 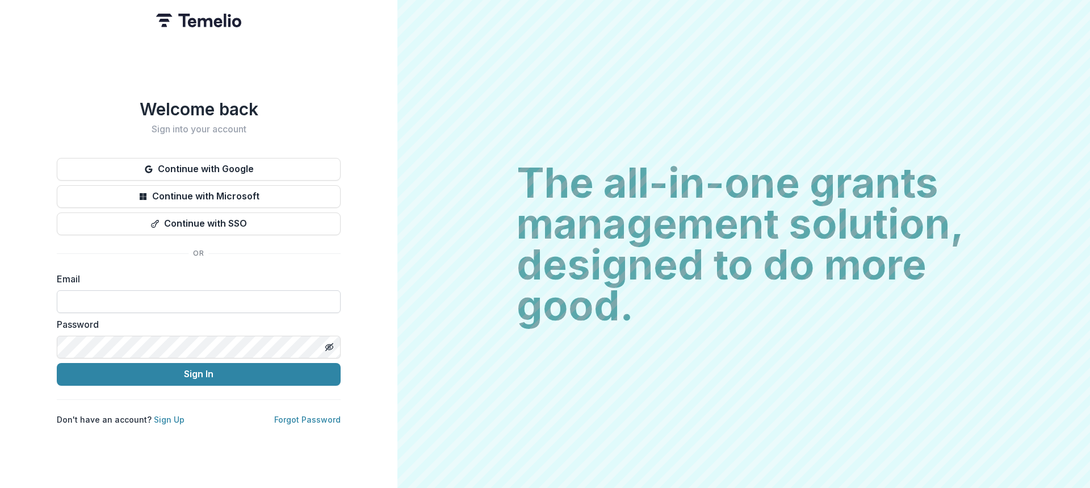 I want to click on a: Forgot Password, so click(x=307, y=419).